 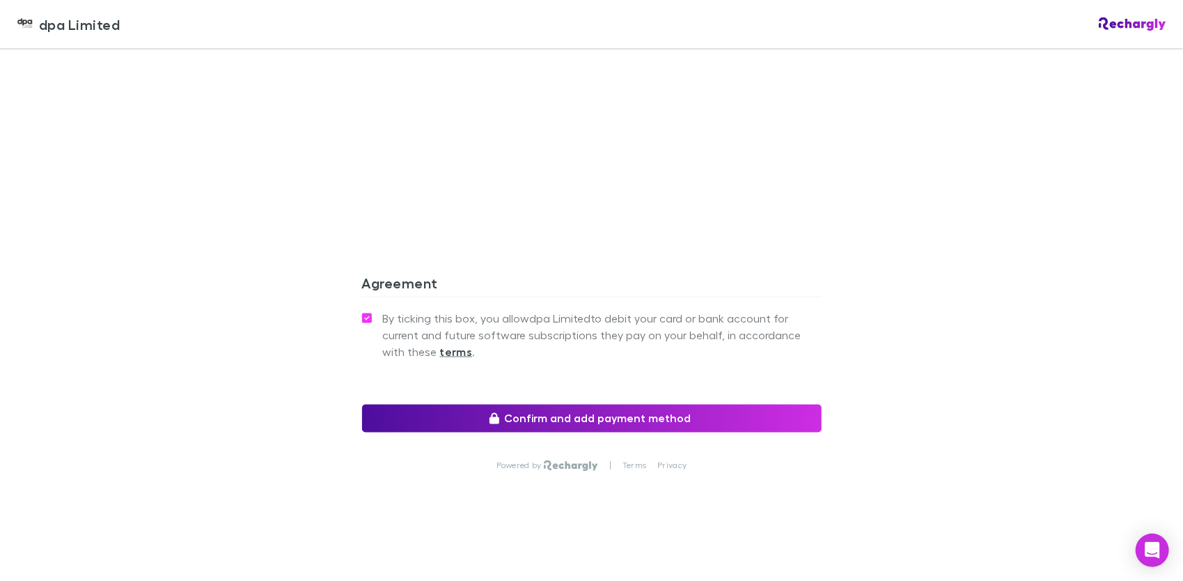 I want to click on p: Terms, so click(x=634, y=466).